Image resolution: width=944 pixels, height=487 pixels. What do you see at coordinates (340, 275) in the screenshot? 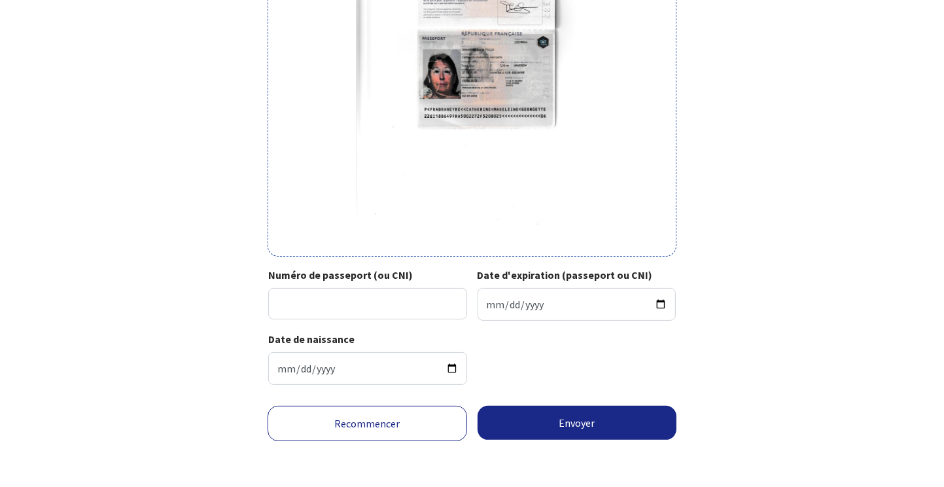
I see `strong: Numéro de passeport (ou CNI)` at bounding box center [340, 275].